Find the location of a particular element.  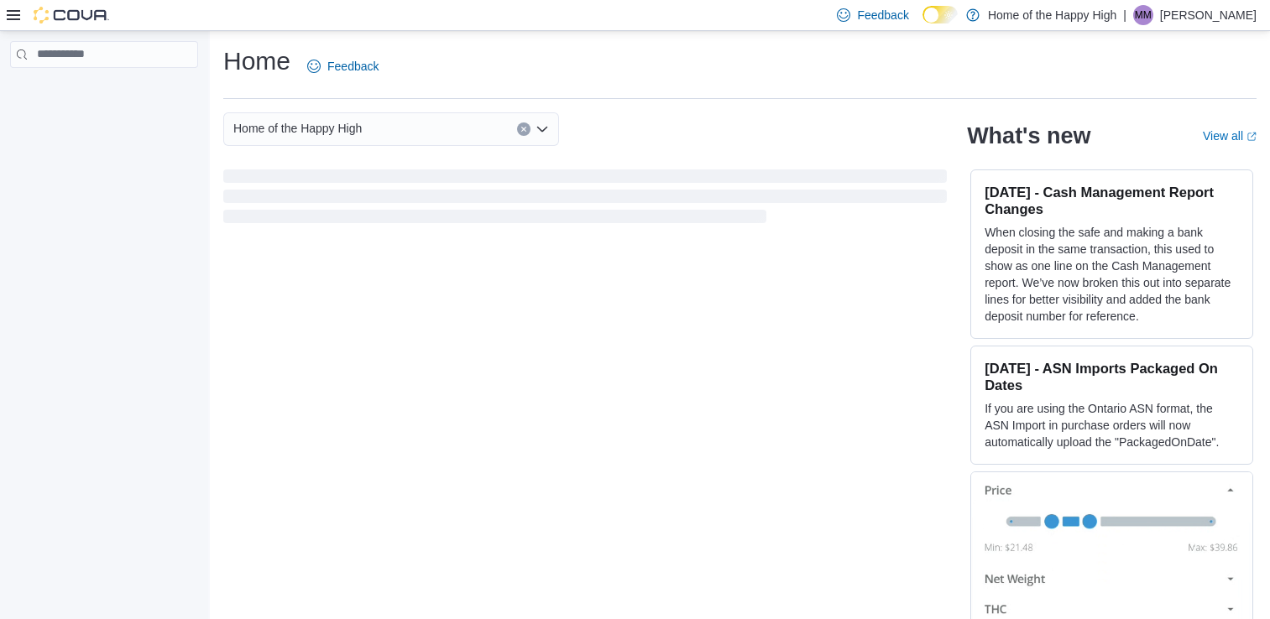

span: MM is located at coordinates (1143, 15).